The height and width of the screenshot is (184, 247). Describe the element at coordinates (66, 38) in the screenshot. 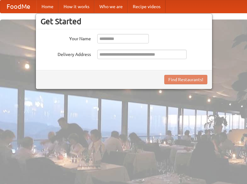

I see `label: Your Name` at that location.